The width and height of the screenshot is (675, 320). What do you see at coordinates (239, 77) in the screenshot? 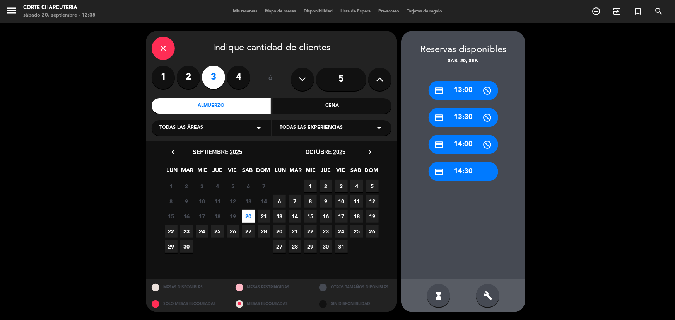
I see `label: 4` at bounding box center [239, 77].